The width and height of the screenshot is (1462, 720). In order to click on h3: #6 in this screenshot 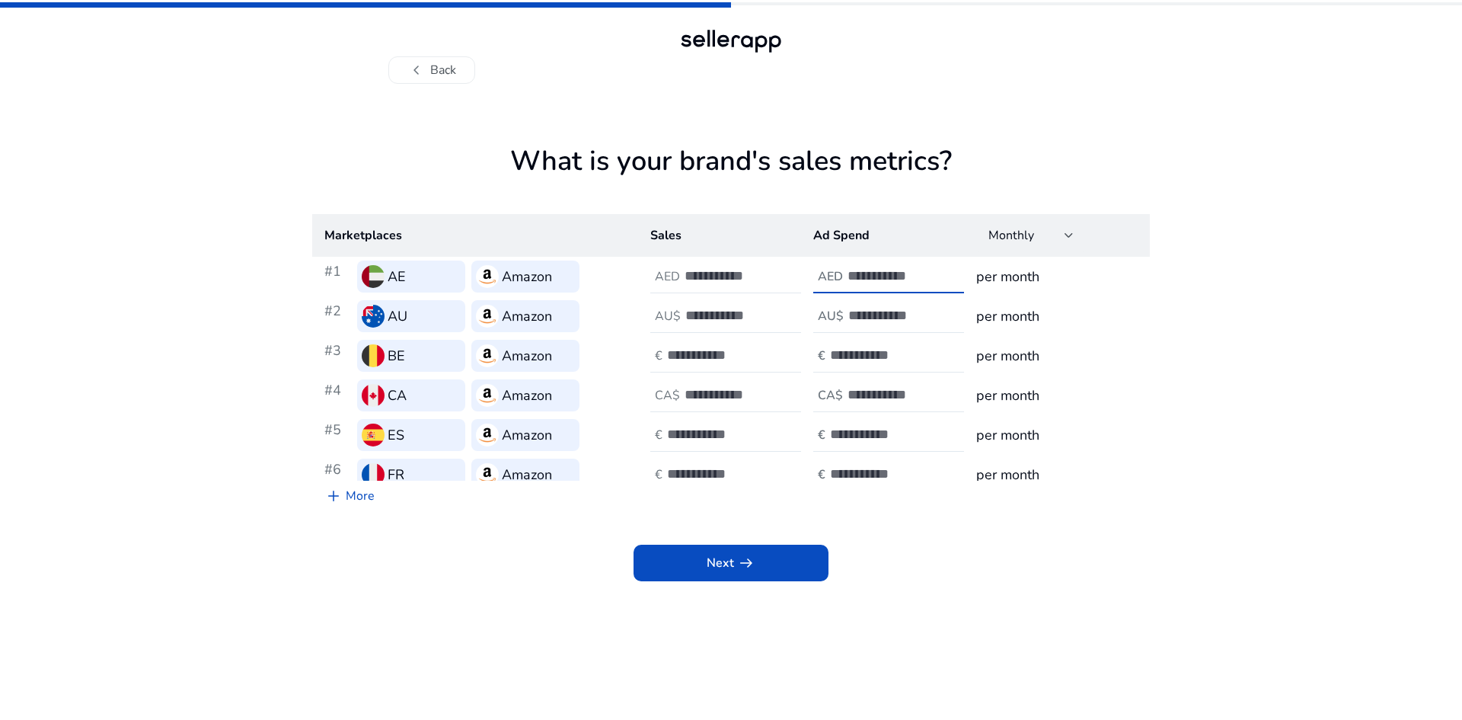, I will do `click(337, 474)`.